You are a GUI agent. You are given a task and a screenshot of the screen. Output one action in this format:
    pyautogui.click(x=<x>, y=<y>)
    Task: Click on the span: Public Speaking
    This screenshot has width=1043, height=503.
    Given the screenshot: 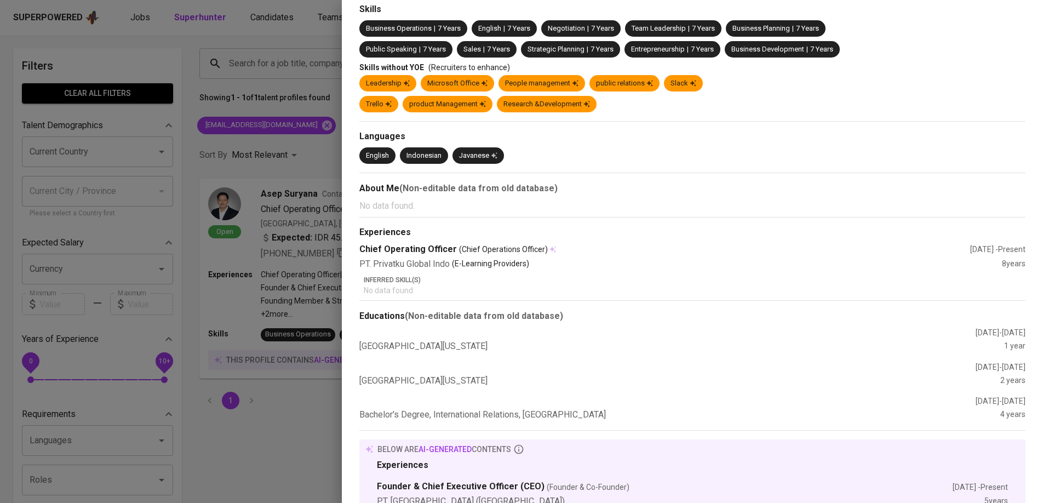 What is the action you would take?
    pyautogui.click(x=391, y=49)
    